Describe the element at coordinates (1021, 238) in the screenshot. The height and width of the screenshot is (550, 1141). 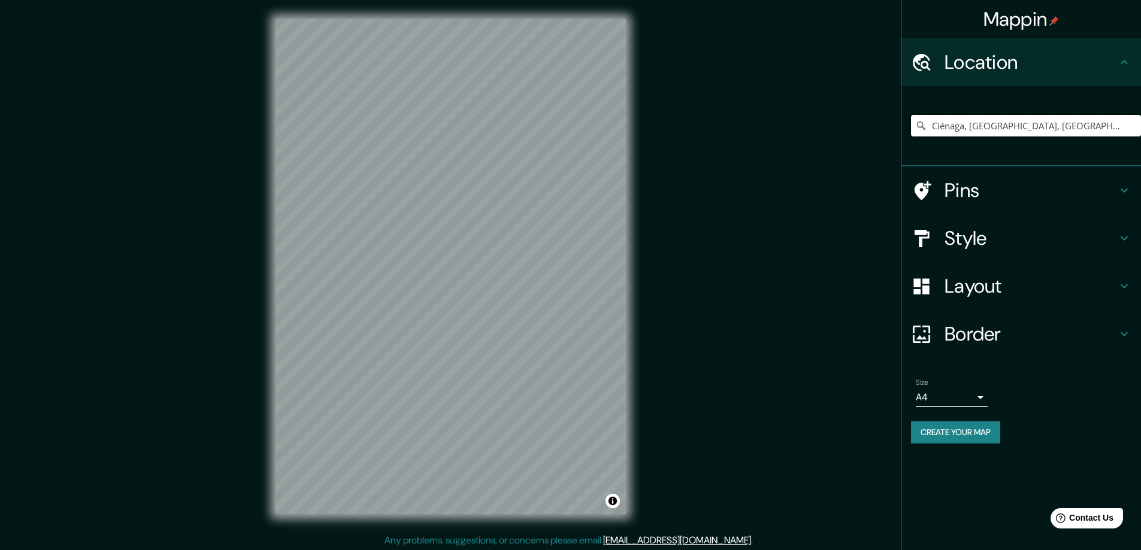
I see `div: Style` at that location.